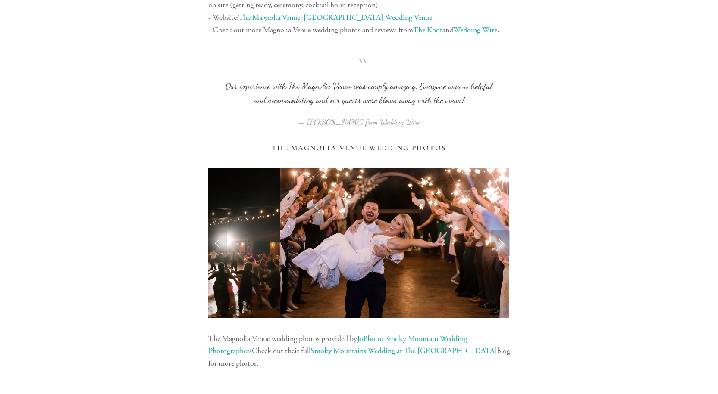 The image size is (718, 394). What do you see at coordinates (359, 86) in the screenshot?
I see `blockquote: Our experience with The Magnolia Venue was simply amazing. Everyone was so helpful and accommodat...` at bounding box center [359, 86].